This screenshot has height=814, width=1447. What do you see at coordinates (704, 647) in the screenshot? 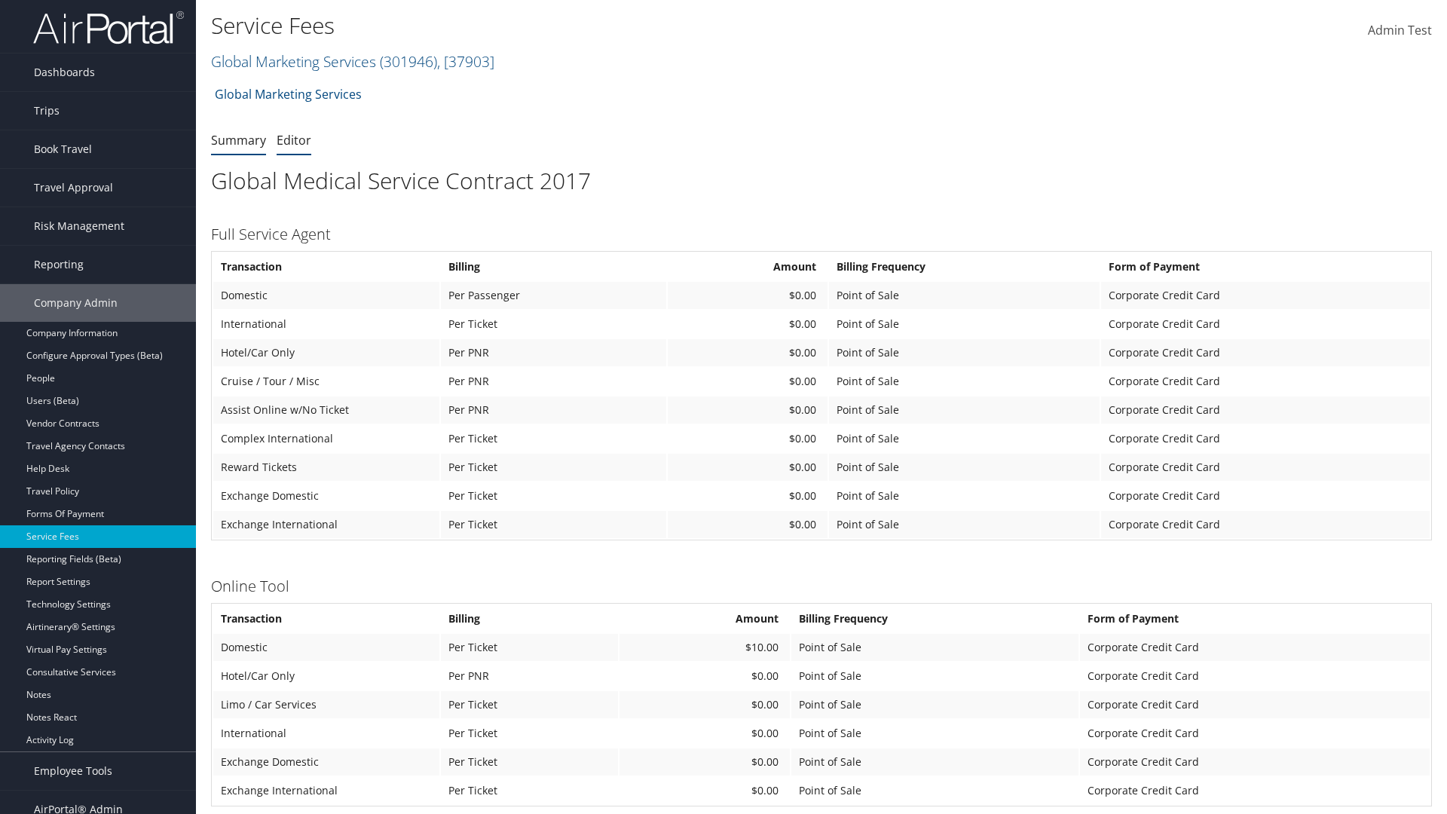
I see `td: $10.00` at bounding box center [704, 647].